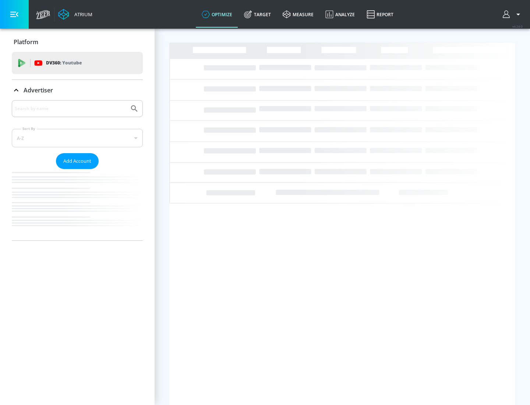 Image resolution: width=530 pixels, height=405 pixels. What do you see at coordinates (77, 42) in the screenshot?
I see `div: Platform` at bounding box center [77, 42].